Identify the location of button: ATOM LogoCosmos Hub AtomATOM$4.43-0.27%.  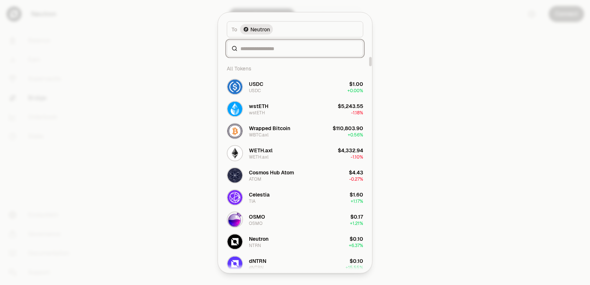
(295, 175).